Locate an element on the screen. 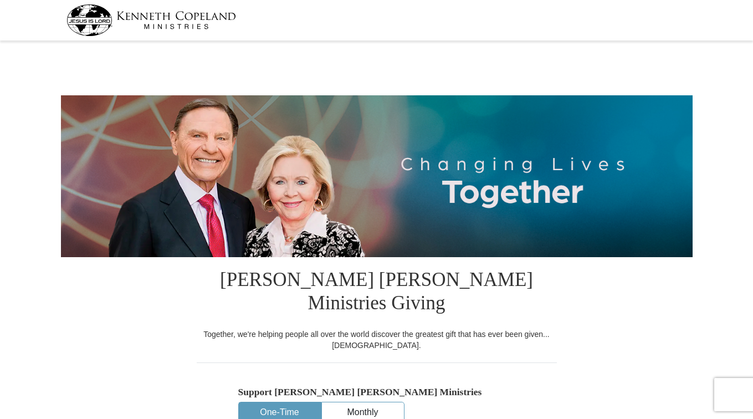 The image size is (753, 419). div: Together, we're helping people all over the world discover the greatest gift that has ever been g... is located at coordinates (377, 340).